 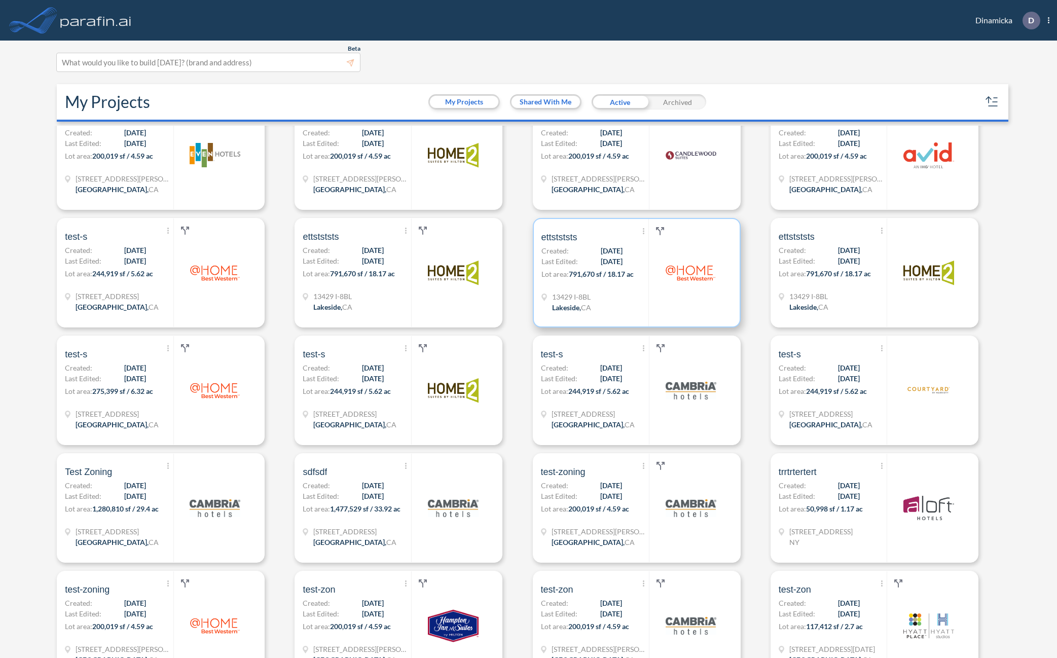 I want to click on button: Shared With Me, so click(x=546, y=102).